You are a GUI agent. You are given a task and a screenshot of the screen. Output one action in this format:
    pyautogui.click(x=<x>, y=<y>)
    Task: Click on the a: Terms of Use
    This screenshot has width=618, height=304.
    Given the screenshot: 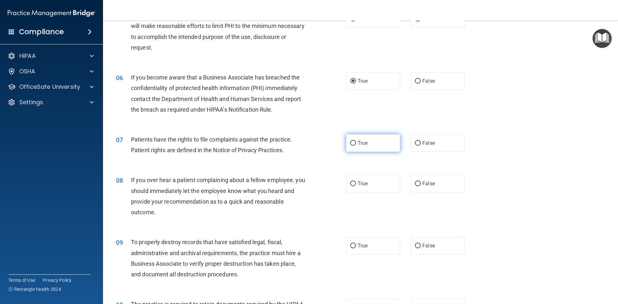 What is the action you would take?
    pyautogui.click(x=22, y=280)
    